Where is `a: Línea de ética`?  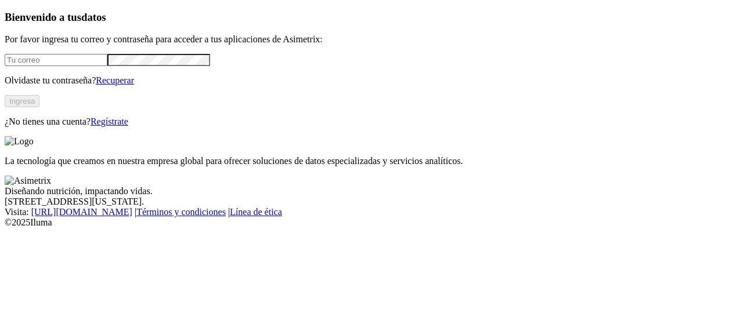
a: Línea de ética is located at coordinates (256, 212).